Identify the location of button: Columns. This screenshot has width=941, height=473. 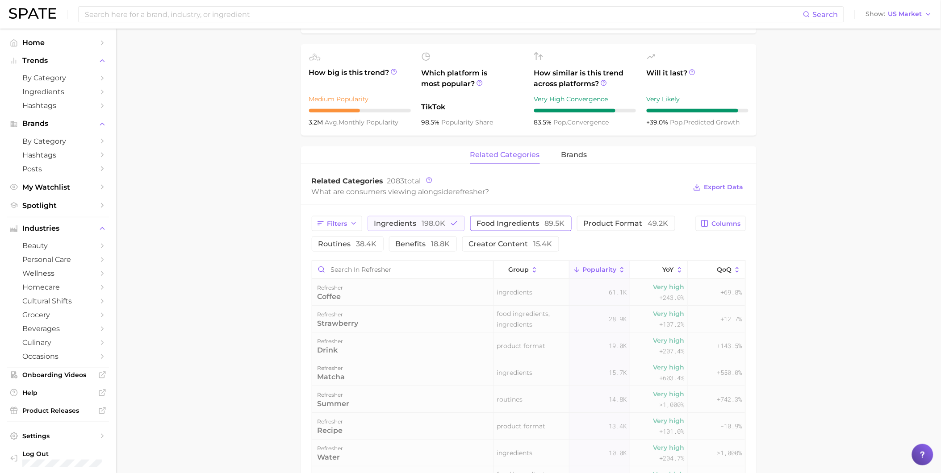
(720, 224).